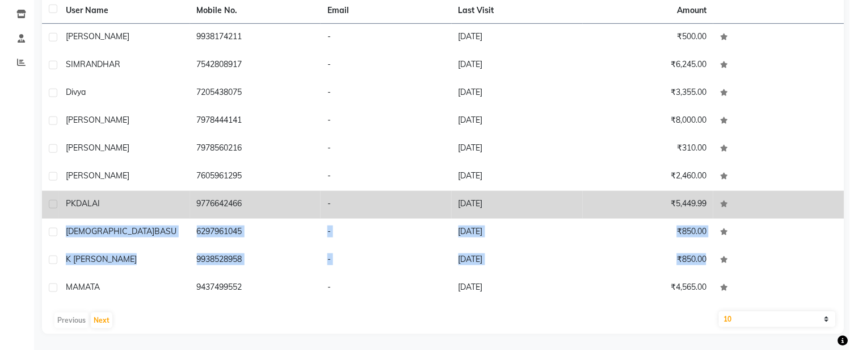 The width and height of the screenshot is (850, 350). Describe the element at coordinates (648, 288) in the screenshot. I see `td: ₹4,565.00` at that location.